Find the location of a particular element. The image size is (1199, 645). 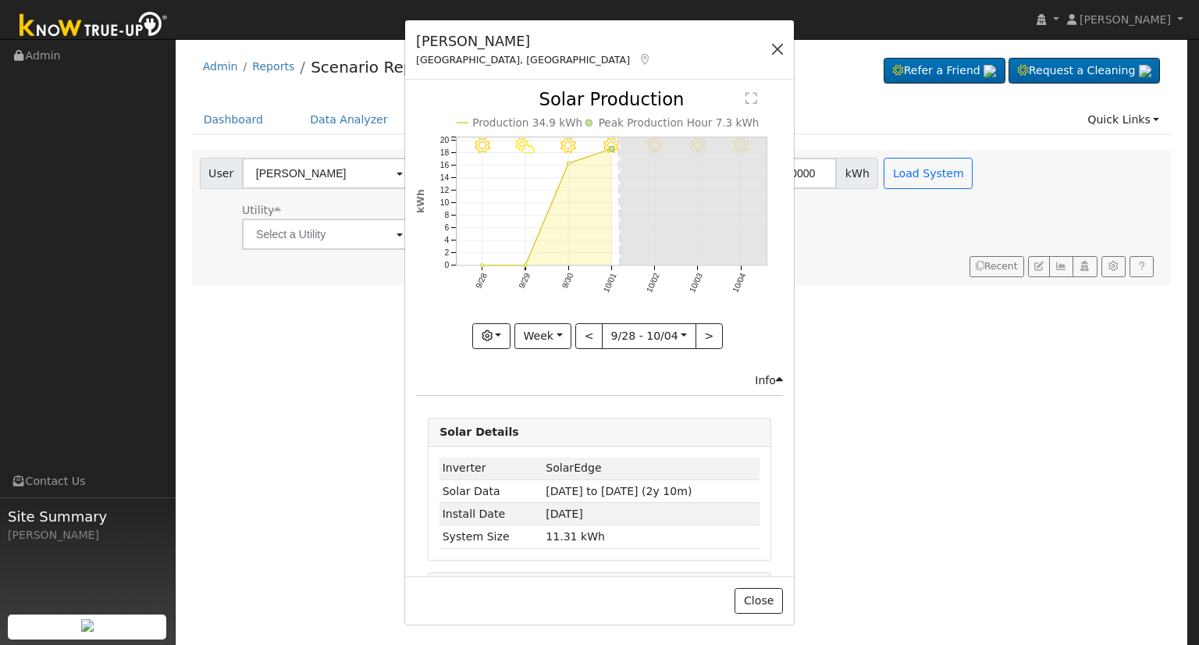

text: 12 is located at coordinates (445, 190).